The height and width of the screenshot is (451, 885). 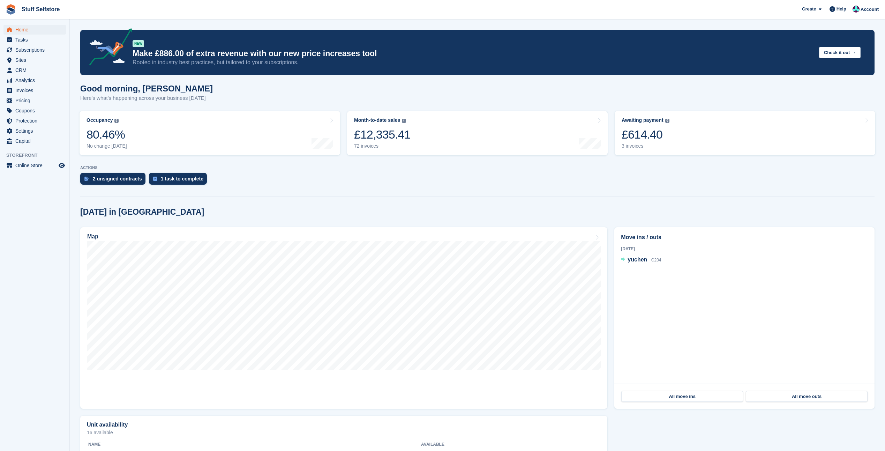 I want to click on div: £614.40, so click(x=645, y=134).